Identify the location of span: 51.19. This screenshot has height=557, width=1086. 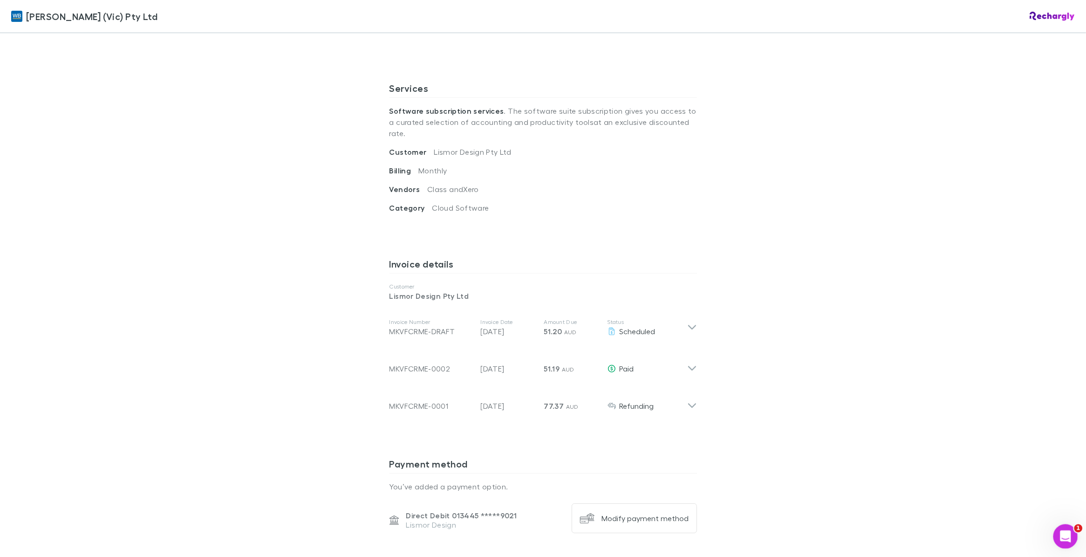
(552, 368).